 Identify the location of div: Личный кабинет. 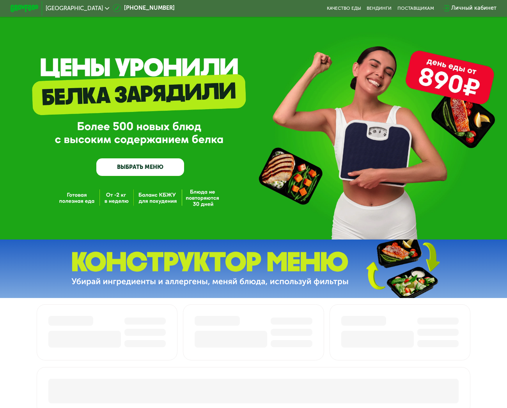
(474, 8).